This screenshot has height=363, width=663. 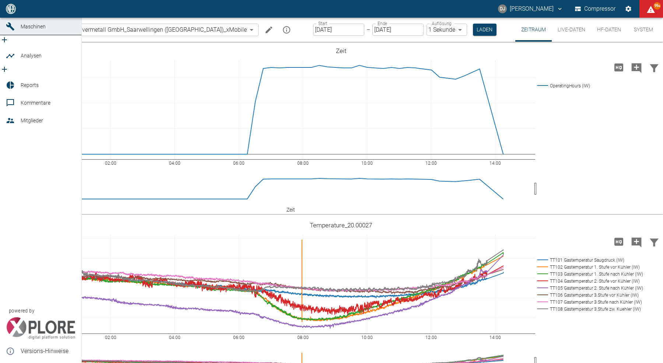 What do you see at coordinates (33, 27) in the screenshot?
I see `span: Maschinen` at bounding box center [33, 27].